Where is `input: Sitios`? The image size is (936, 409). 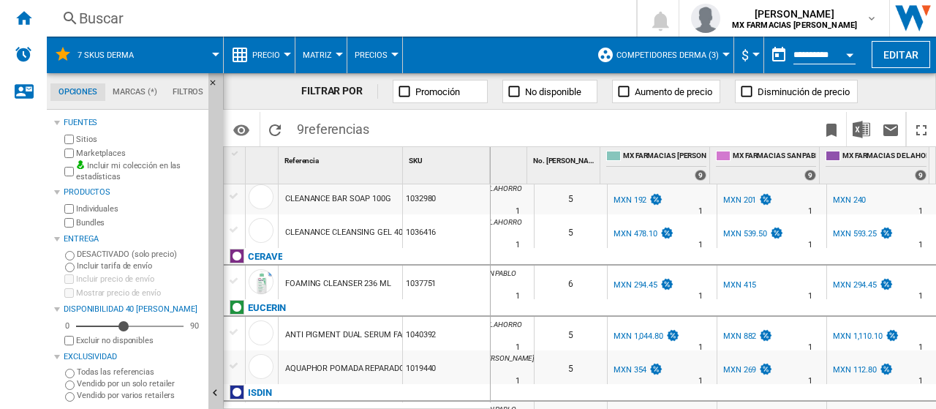
input: Sitios is located at coordinates (69, 139).